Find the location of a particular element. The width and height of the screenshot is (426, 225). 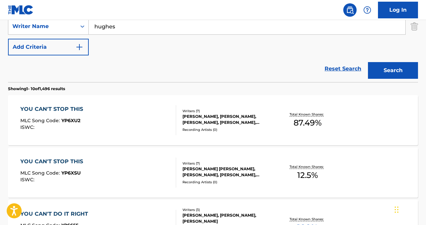

a: Log In is located at coordinates (398, 10).